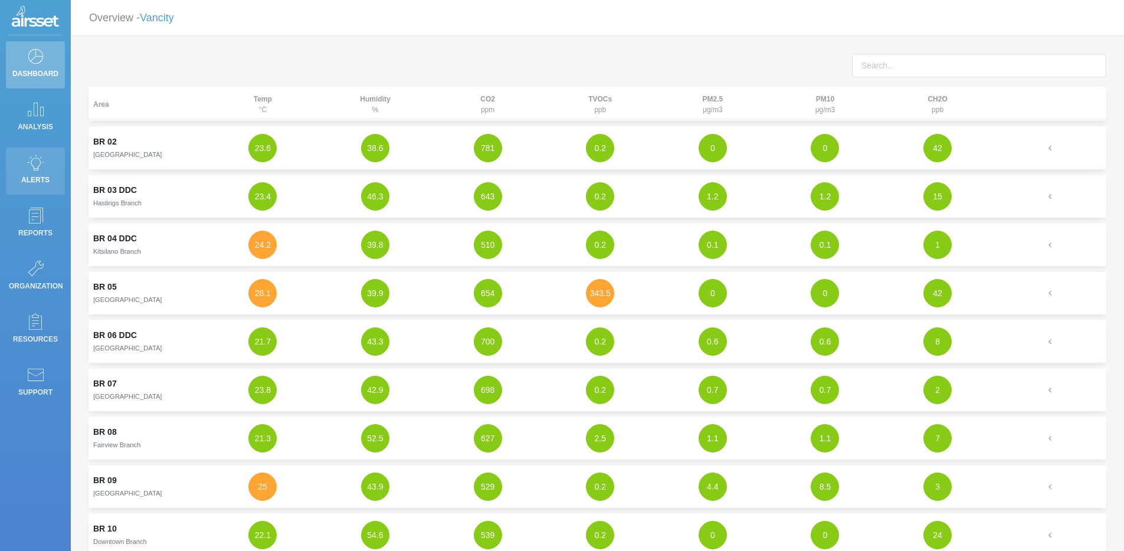  What do you see at coordinates (488, 390) in the screenshot?
I see `button: 698` at bounding box center [488, 390].